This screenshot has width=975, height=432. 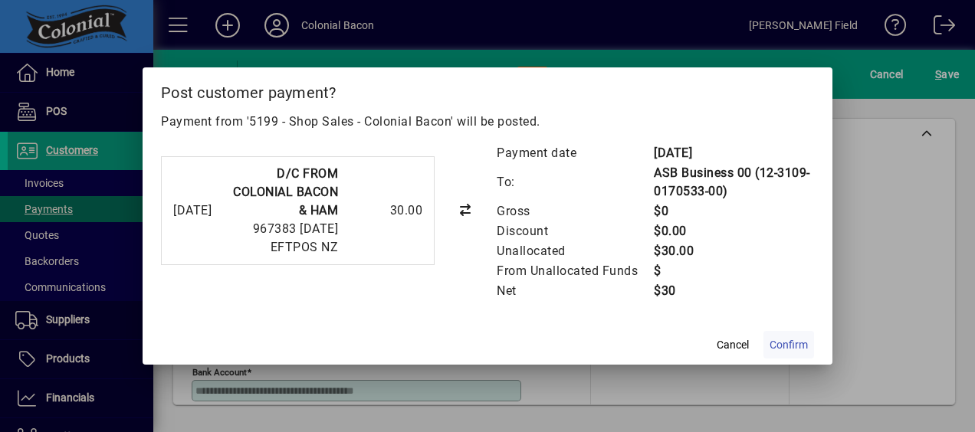 I want to click on td: $30, so click(x=733, y=291).